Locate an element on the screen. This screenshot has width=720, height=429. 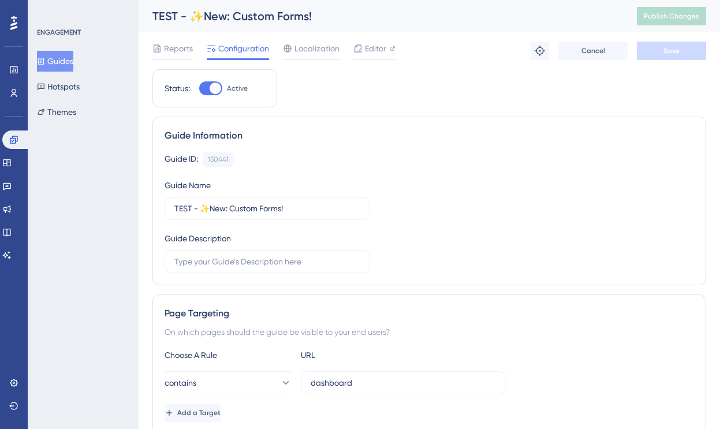
button: contains is located at coordinates (228, 383).